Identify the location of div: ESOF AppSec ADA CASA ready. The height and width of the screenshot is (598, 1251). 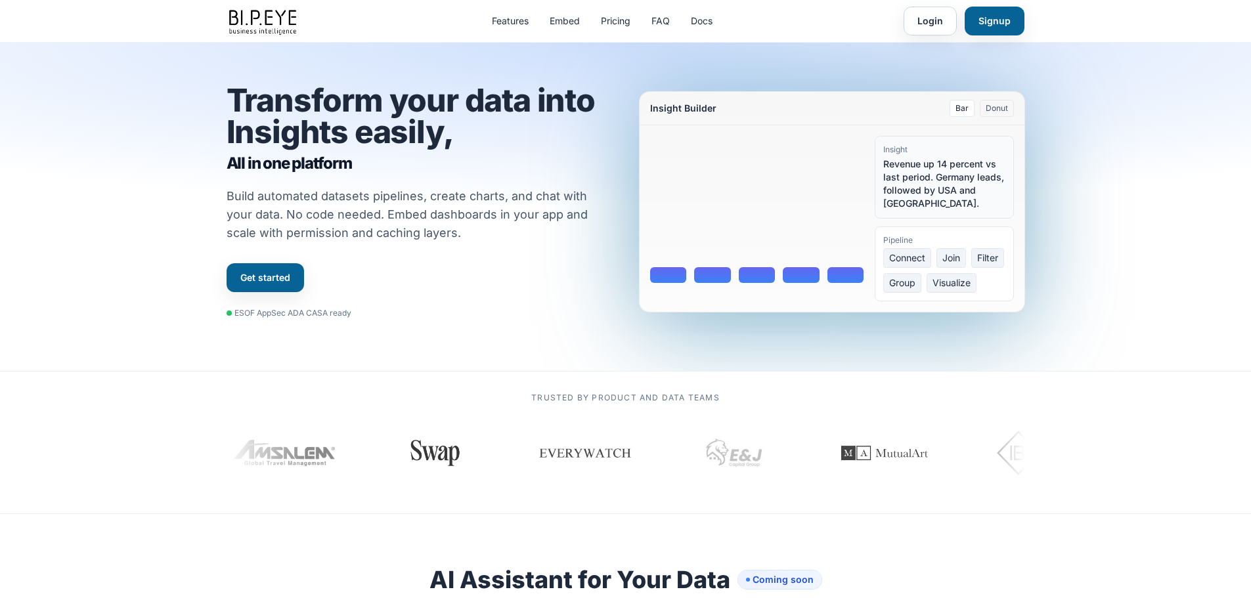
(289, 313).